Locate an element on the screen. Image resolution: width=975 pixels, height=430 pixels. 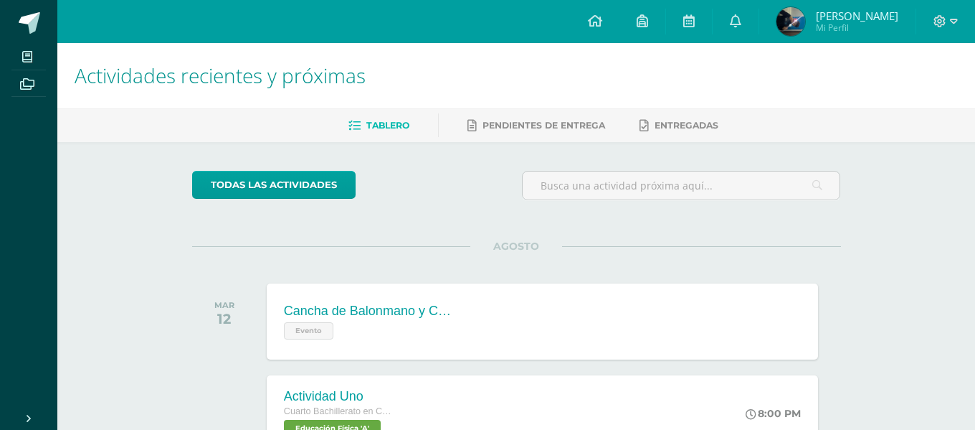
div: MAR is located at coordinates (224, 305).